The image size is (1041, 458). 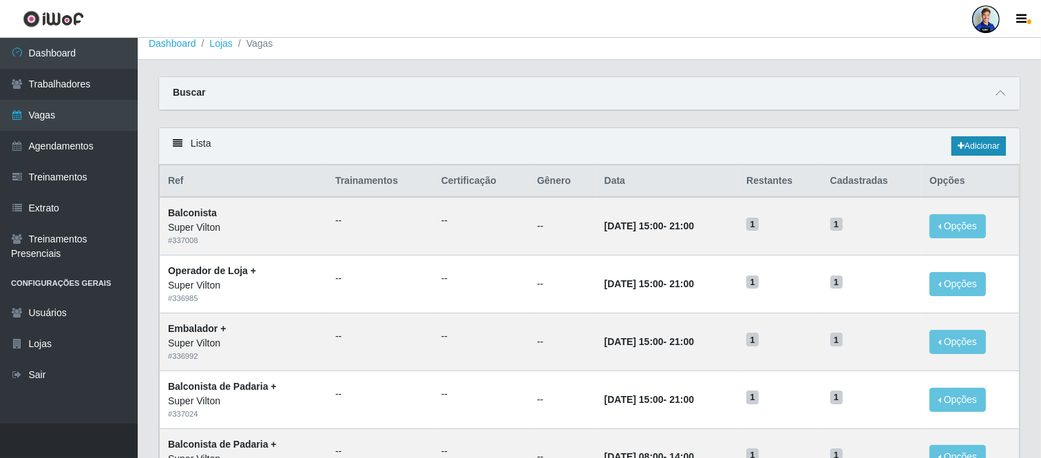 What do you see at coordinates (243, 181) in the screenshot?
I see `th: Ref` at bounding box center [243, 181].